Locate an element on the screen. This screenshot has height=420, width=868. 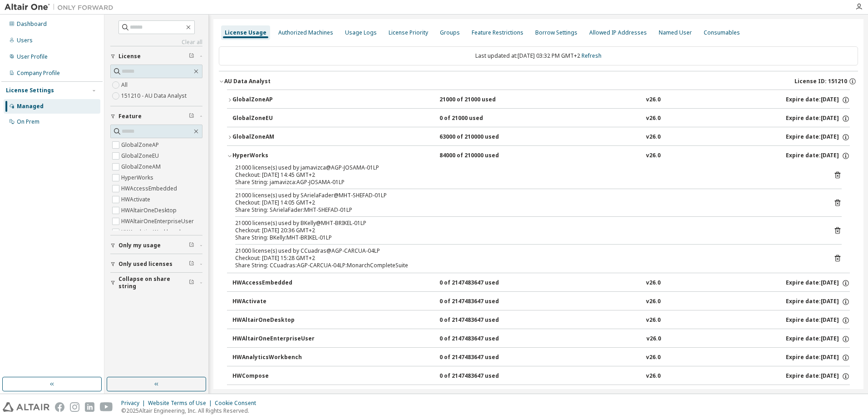
div: Privacy is located at coordinates (134, 403).